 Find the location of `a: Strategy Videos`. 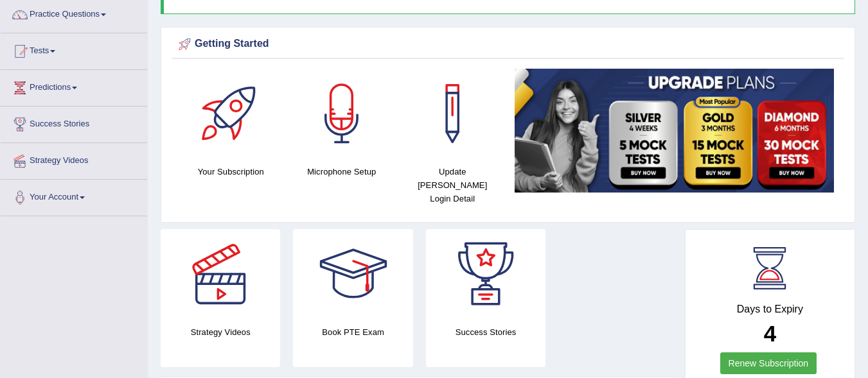

a: Strategy Videos is located at coordinates (74, 159).